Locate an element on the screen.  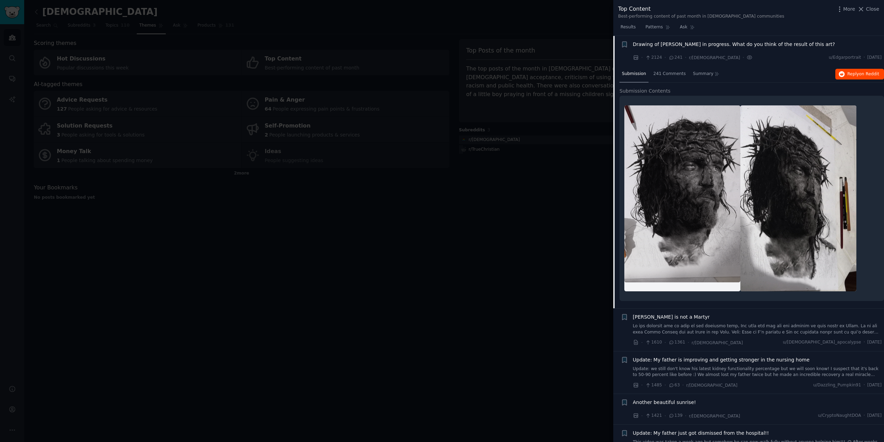
span: Submission Contents is located at coordinates (645, 91).